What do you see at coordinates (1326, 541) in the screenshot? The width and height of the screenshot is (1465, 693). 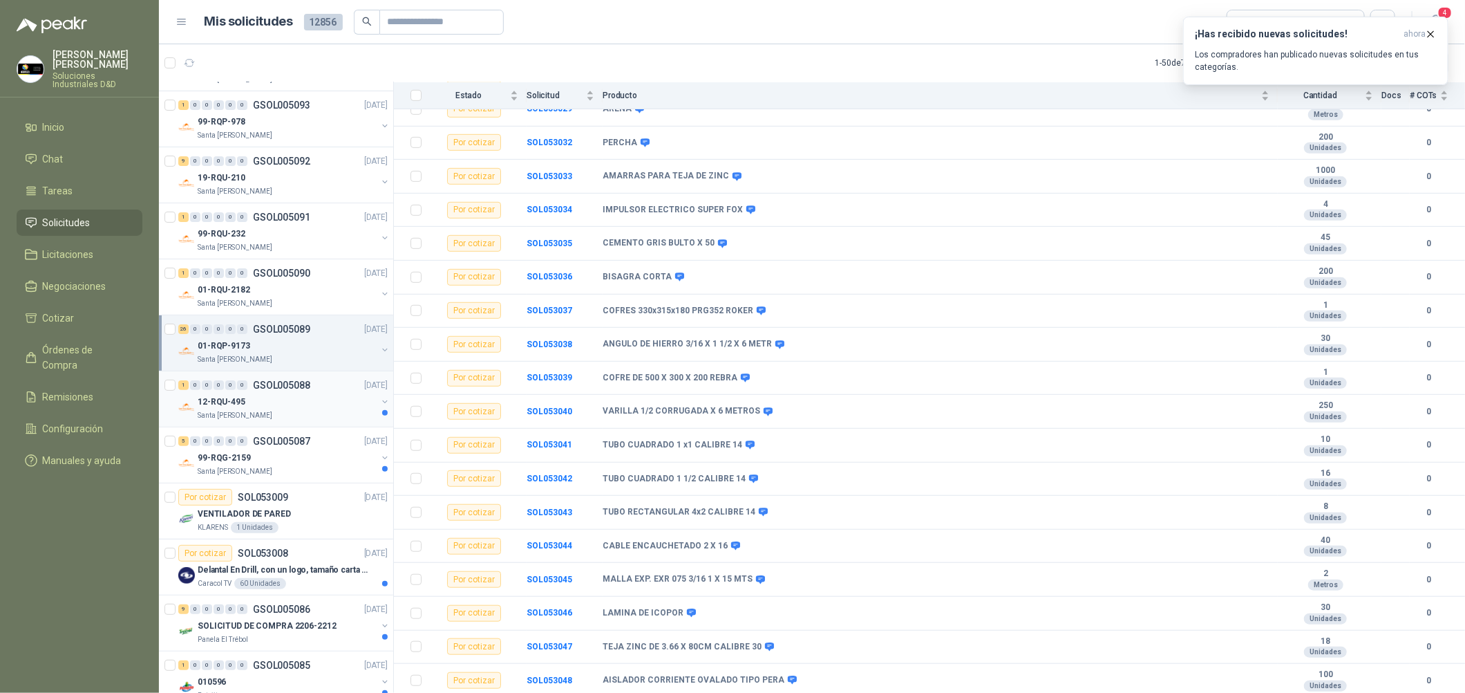 I see `b: 40` at bounding box center [1326, 541].